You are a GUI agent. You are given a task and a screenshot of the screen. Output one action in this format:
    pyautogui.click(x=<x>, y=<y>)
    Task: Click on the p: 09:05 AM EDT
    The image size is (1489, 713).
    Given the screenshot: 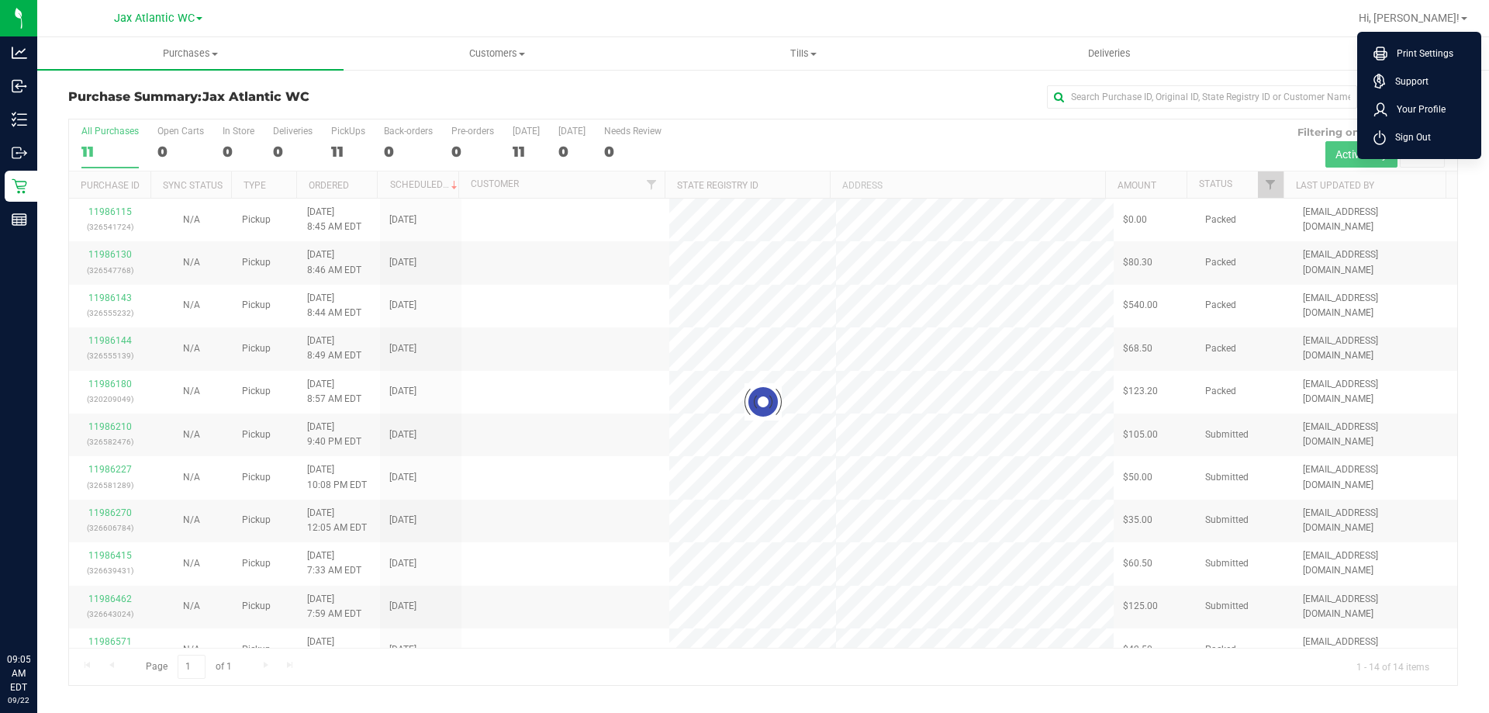 What is the action you would take?
    pyautogui.click(x=19, y=673)
    